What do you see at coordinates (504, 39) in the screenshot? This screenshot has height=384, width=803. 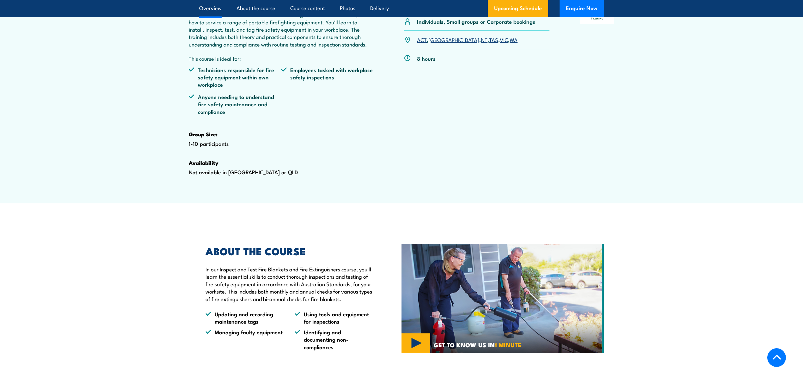 I see `a: VIC` at bounding box center [504, 39].